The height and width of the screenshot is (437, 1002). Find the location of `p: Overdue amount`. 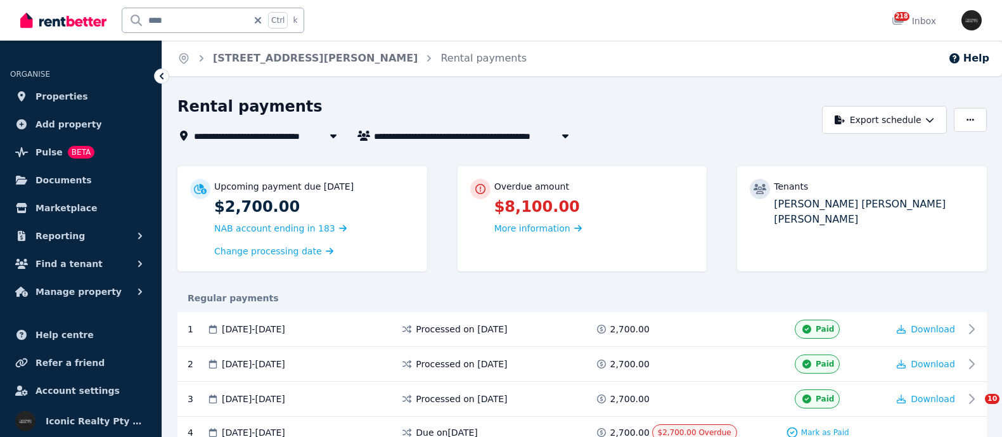

p: Overdue amount is located at coordinates (532, 186).